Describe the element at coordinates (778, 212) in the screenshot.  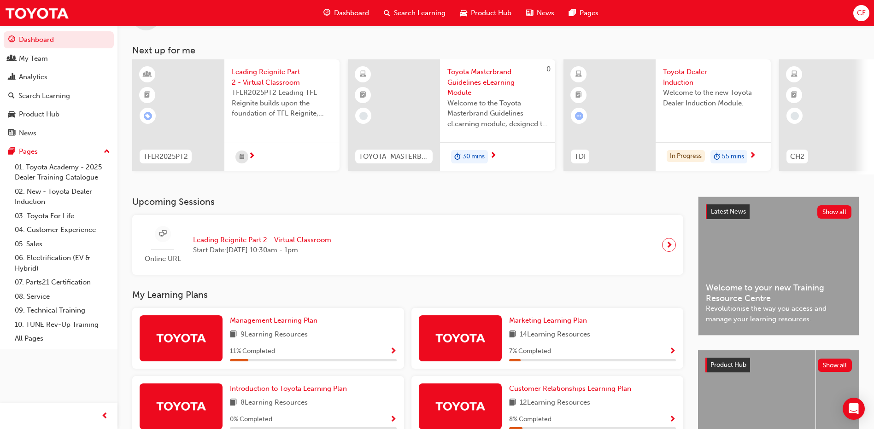
I see `a: Latest NewsShow all` at that location.